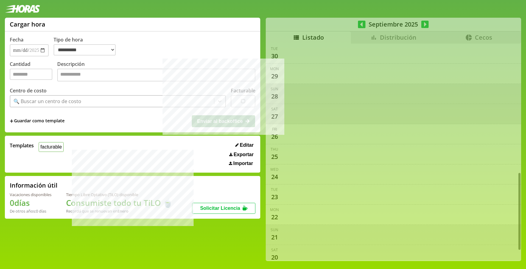  Describe the element at coordinates (156, 75) in the screenshot. I see `textarea: Descripción` at that location.